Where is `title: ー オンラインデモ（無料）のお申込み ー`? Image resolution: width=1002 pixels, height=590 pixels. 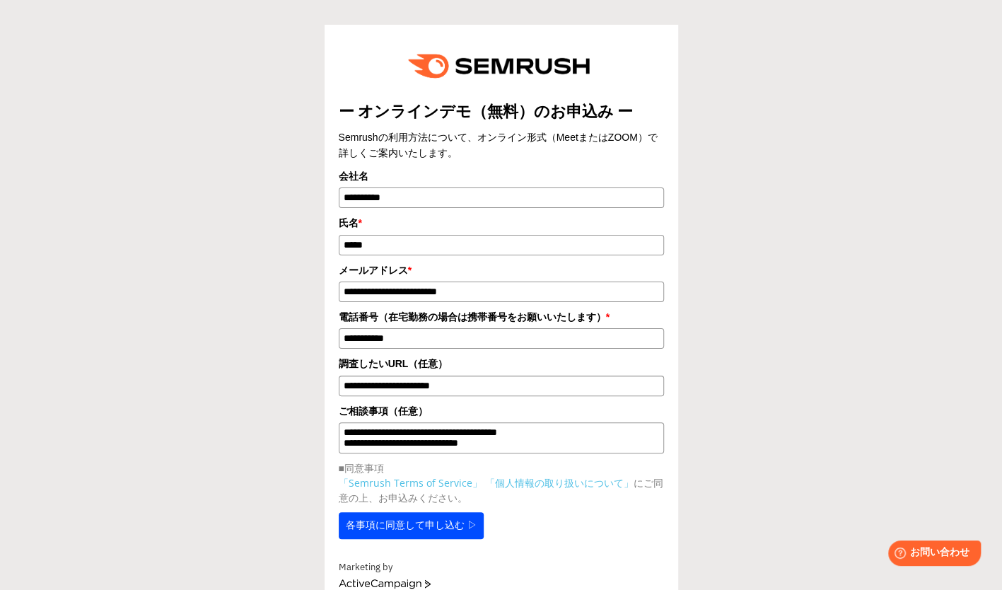
title: ー オンラインデモ（無料）のお申込み ー is located at coordinates (502, 111).